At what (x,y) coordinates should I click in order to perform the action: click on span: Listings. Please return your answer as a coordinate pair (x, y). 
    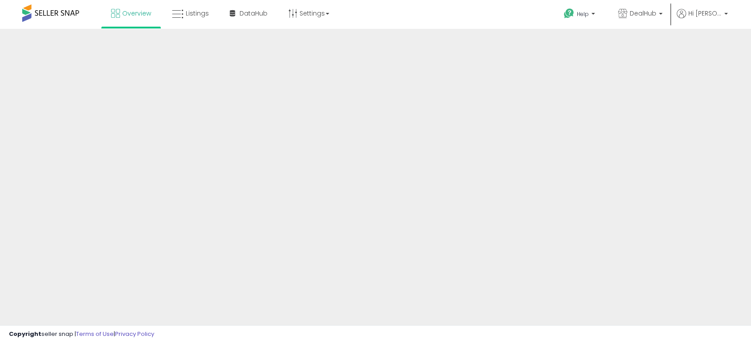
    Looking at the image, I should click on (197, 13).